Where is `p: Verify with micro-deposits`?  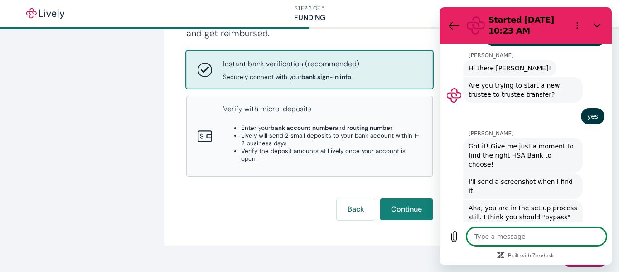
p: Verify with micro-deposits is located at coordinates (322, 109).